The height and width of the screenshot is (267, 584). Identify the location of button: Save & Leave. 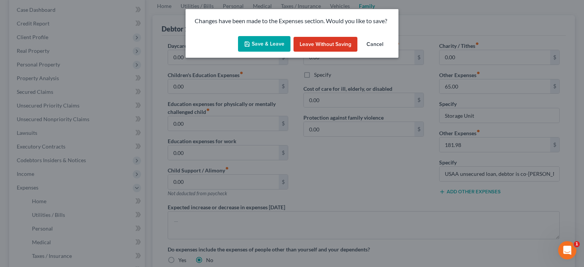
(264, 44).